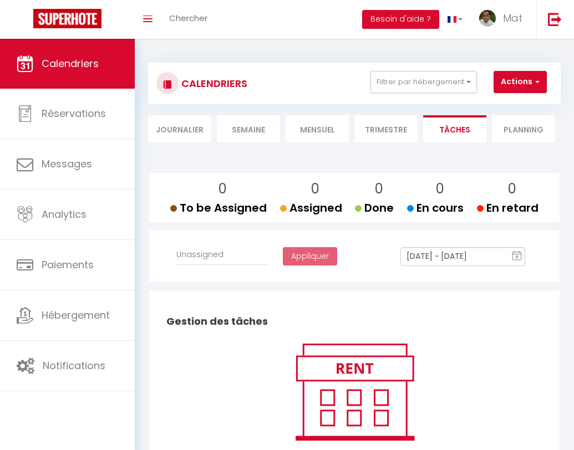 The height and width of the screenshot is (450, 574). I want to click on span: Hébergement, so click(75, 315).